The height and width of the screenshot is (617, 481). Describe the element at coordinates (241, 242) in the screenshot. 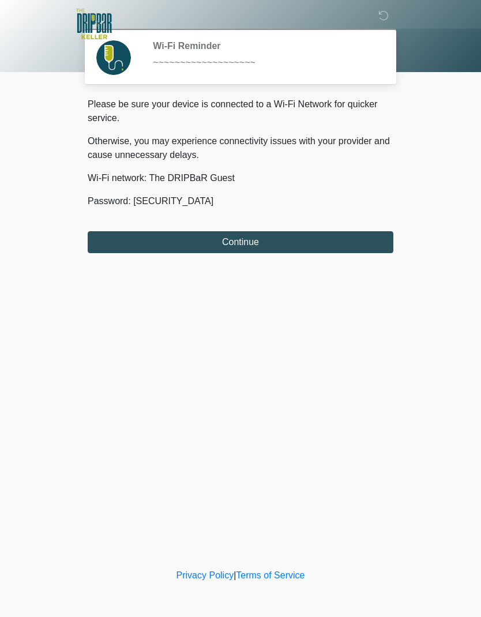

I see `button: Continue` at that location.